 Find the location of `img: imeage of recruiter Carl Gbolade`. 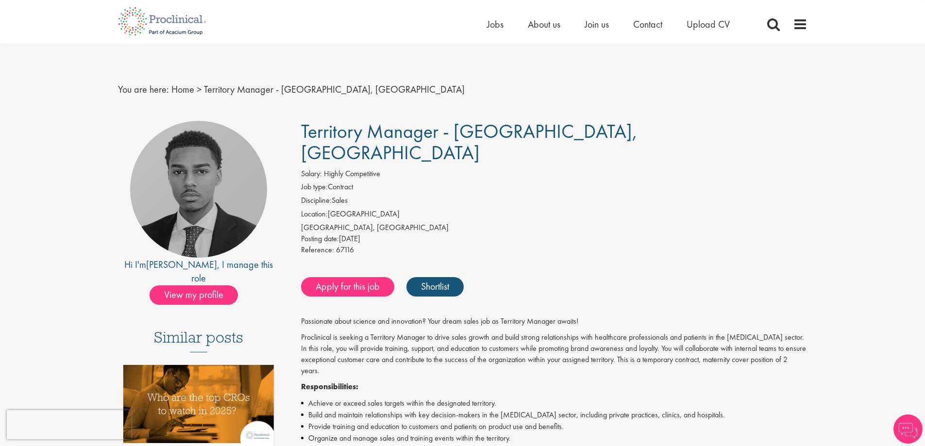

img: imeage of recruiter Carl Gbolade is located at coordinates (199, 189).